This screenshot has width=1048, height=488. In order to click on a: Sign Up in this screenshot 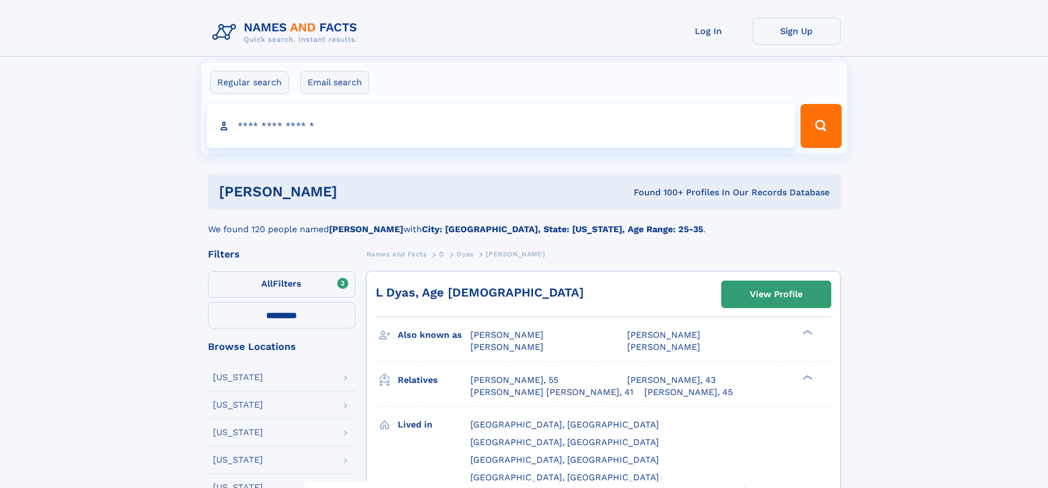, I will do `click(797, 31)`.